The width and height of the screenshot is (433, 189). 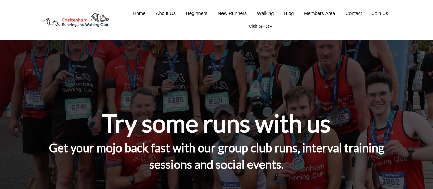 What do you see at coordinates (166, 13) in the screenshot?
I see `span: About Us` at bounding box center [166, 13].